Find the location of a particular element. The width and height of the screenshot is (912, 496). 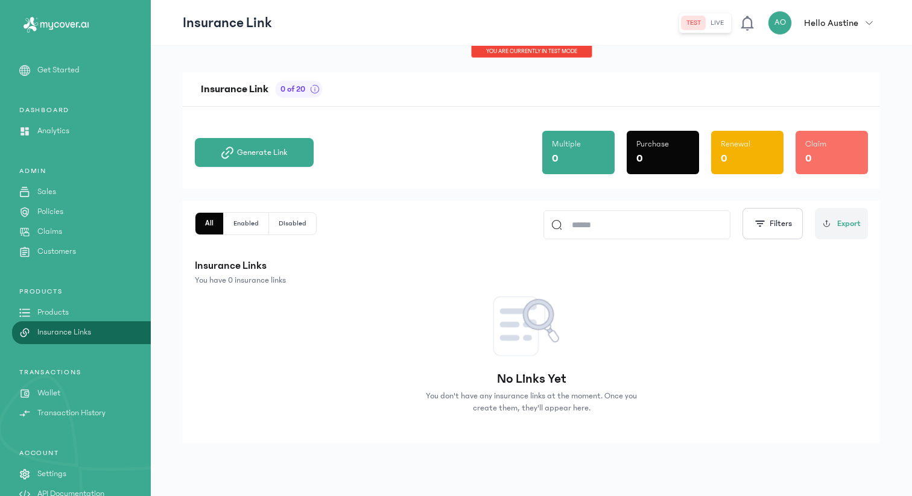

div: 0 of 20 is located at coordinates (299, 89).